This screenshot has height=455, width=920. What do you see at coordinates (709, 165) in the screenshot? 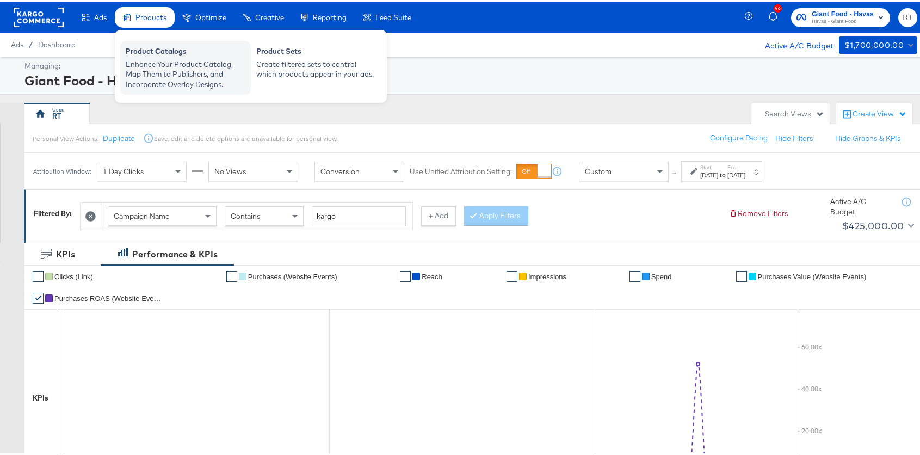
I see `label: Start:` at bounding box center [709, 165].